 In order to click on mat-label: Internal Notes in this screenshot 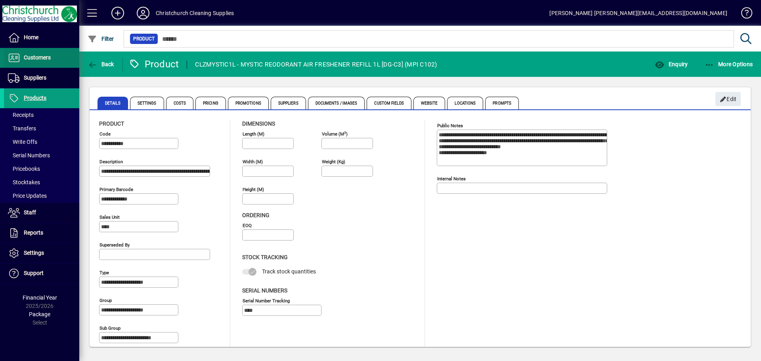, I will do `click(452, 179)`.